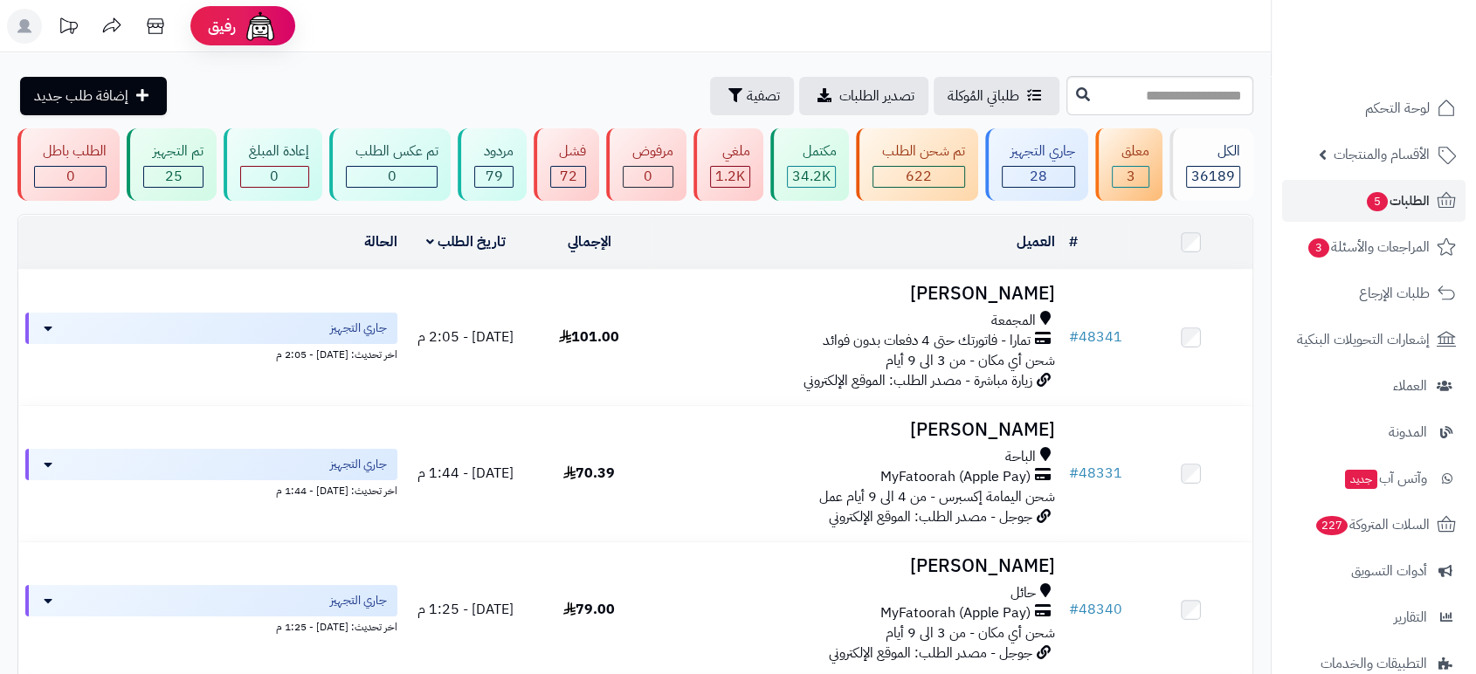  What do you see at coordinates (877, 96) in the screenshot?
I see `span: تصدير الطلبات` at bounding box center [877, 96].